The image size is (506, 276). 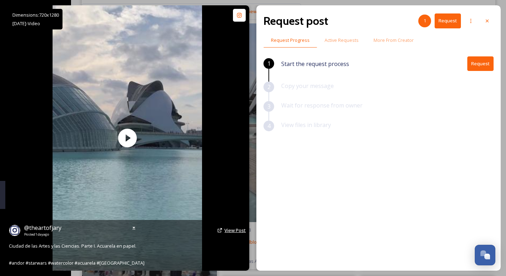 I want to click on a: View Post, so click(x=235, y=231).